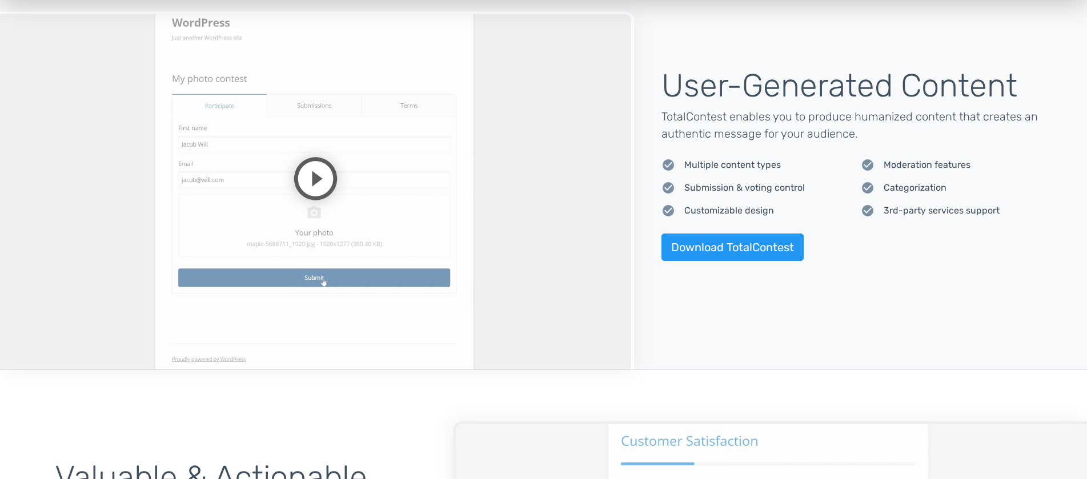 This screenshot has width=1087, height=479. What do you see at coordinates (861, 86) in the screenshot?
I see `h2: User-Generated Content` at bounding box center [861, 86].